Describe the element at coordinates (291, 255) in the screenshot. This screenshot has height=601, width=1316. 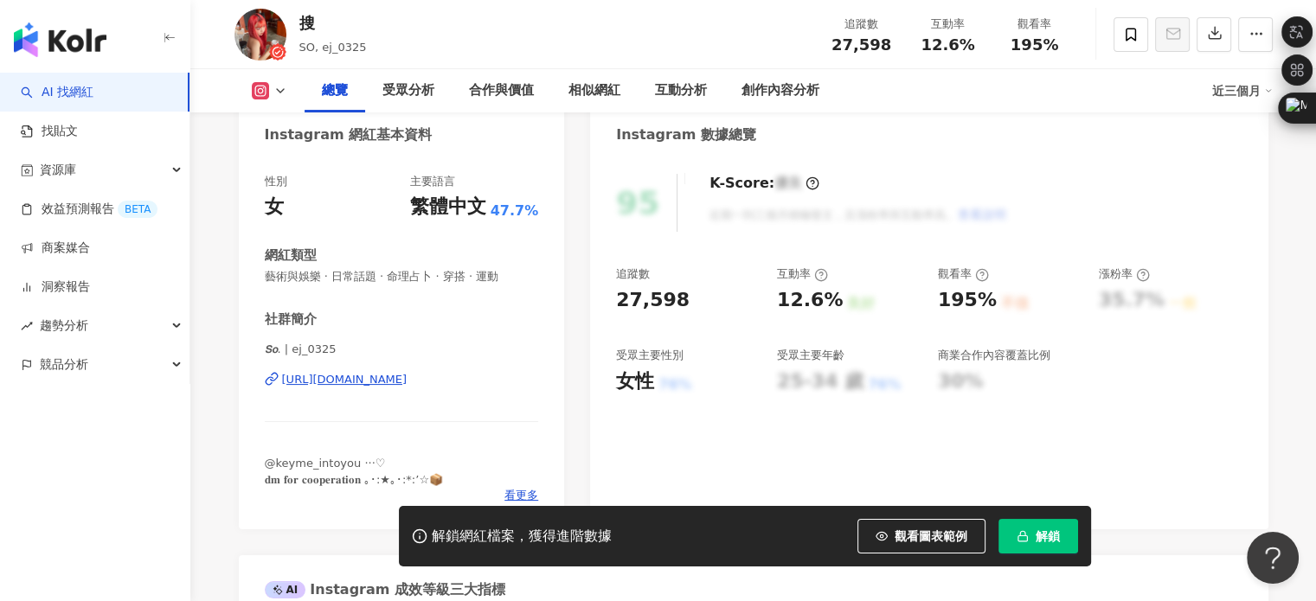
I see `div: 網紅類型` at that location.